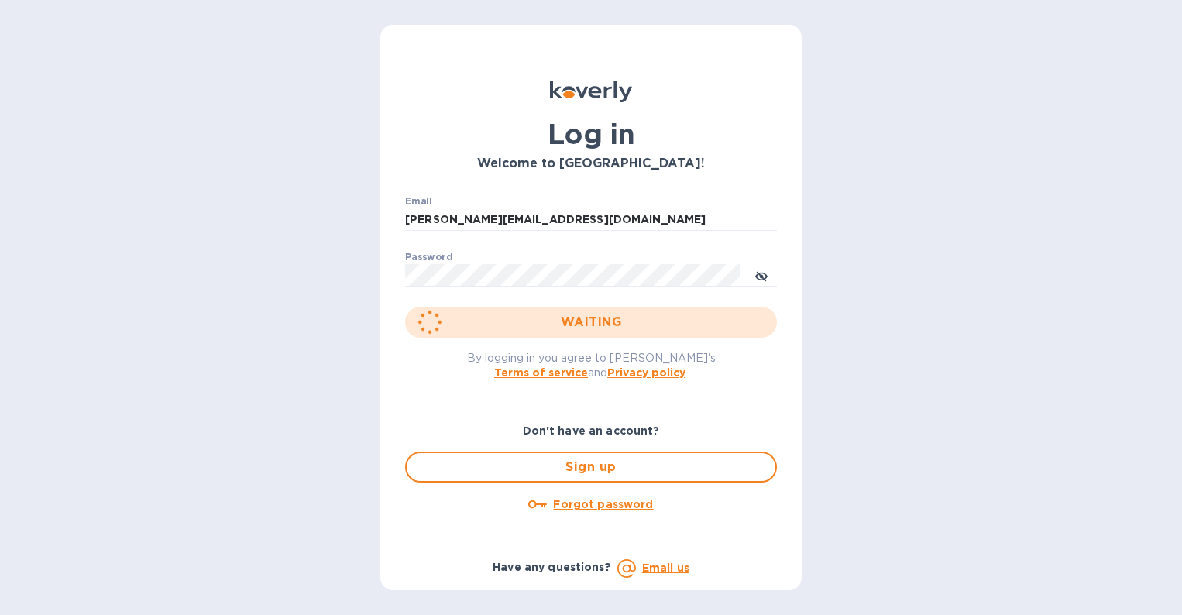  Describe the element at coordinates (762, 275) in the screenshot. I see `button: toggle password visibility` at that location.